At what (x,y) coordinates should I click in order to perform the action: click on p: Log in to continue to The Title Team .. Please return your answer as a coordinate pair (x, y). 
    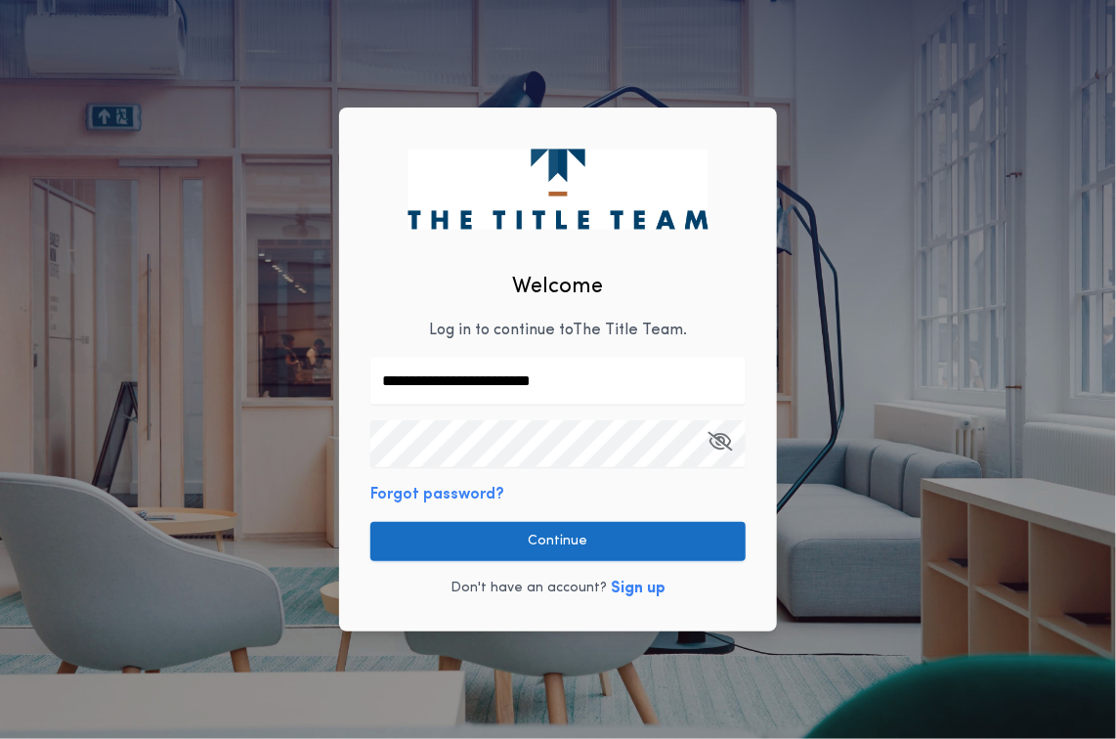
    Looking at the image, I should click on (558, 330).